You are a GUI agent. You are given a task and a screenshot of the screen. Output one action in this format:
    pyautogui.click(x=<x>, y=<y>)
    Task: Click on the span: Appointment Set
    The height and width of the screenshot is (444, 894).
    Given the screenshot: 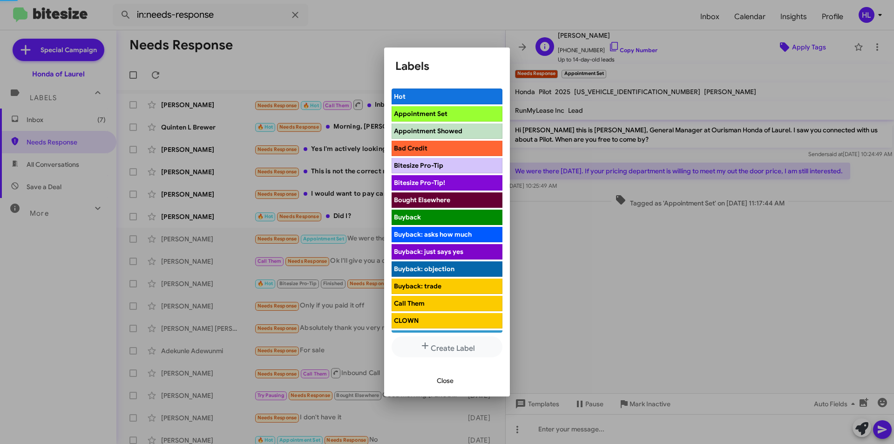 What is the action you would take?
    pyautogui.click(x=420, y=114)
    